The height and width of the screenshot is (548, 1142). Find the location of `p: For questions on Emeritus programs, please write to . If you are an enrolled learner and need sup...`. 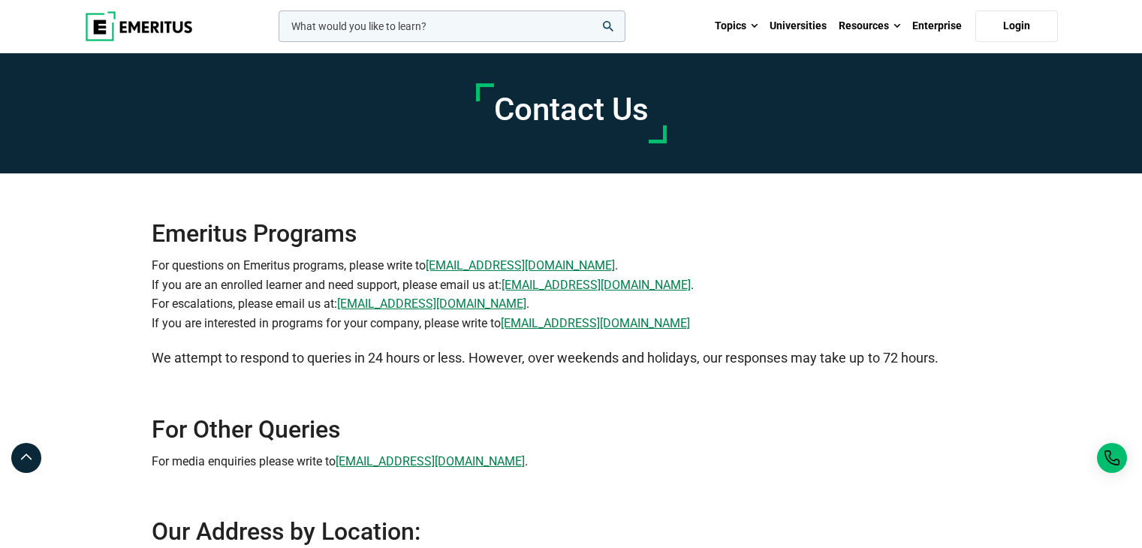

p: For questions on Emeritus programs, please write to . If you are an enrolled learner and need sup... is located at coordinates (570, 294).